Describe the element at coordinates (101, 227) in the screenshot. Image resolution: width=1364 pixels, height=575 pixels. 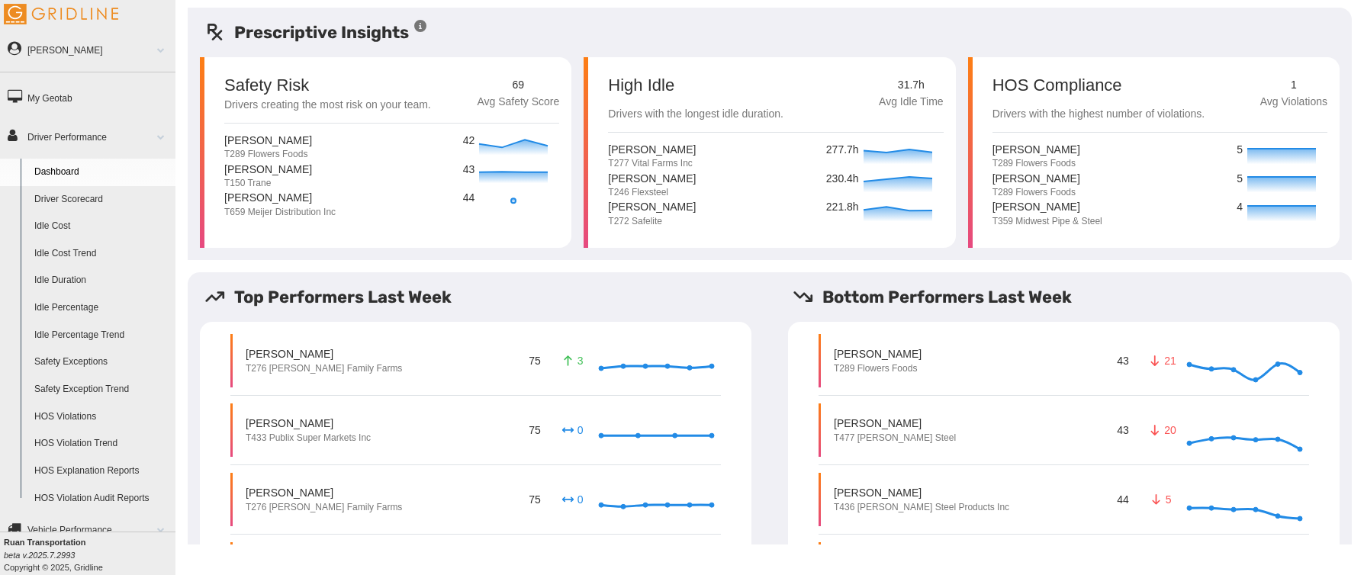
I see `a: Idle Cost` at that location.